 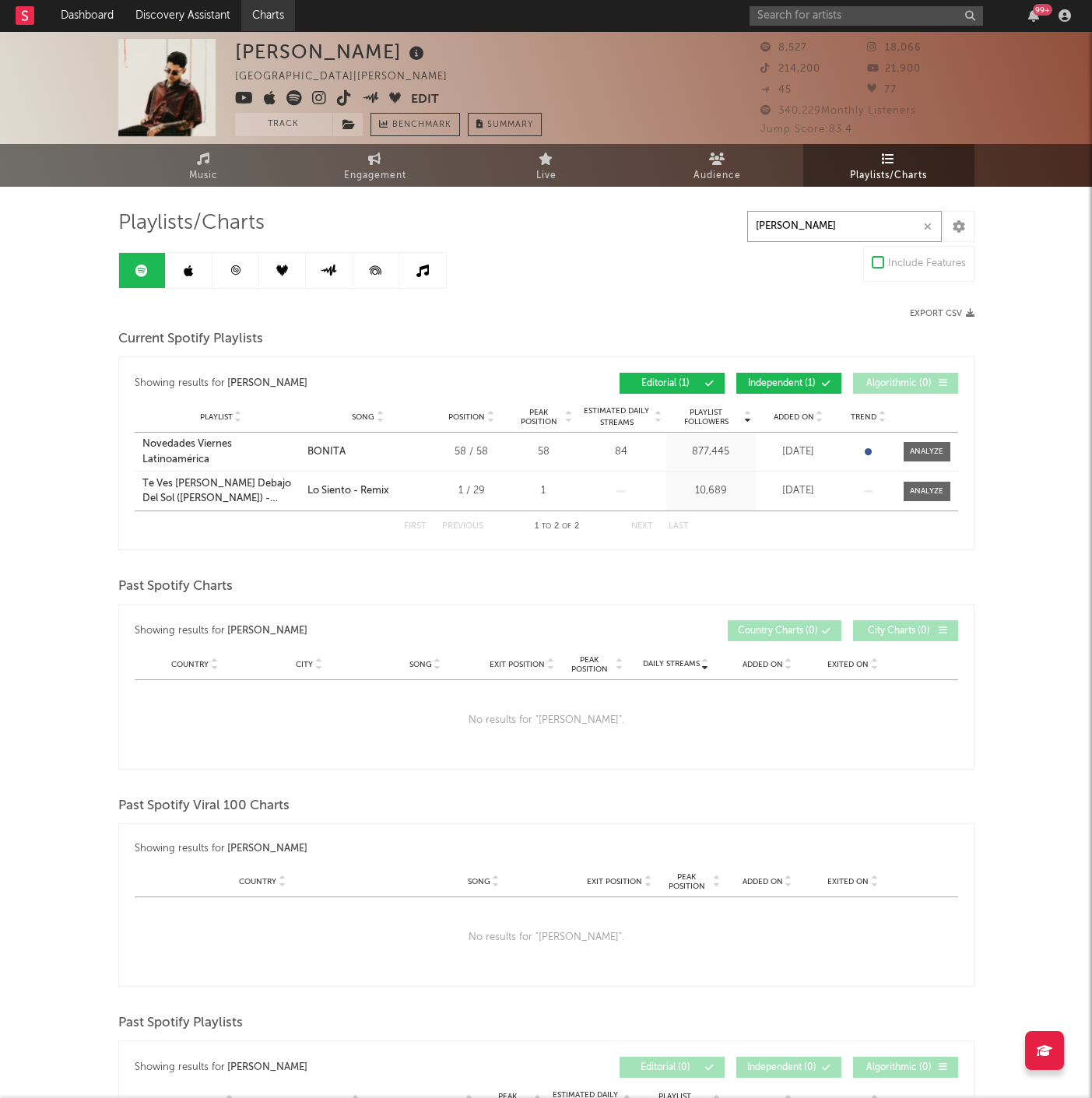 I want to click on button: Country Charts(0), so click(x=785, y=630).